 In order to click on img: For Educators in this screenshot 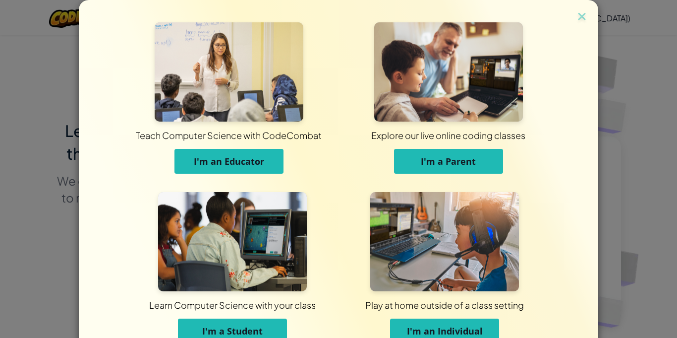, I will do `click(229, 72)`.